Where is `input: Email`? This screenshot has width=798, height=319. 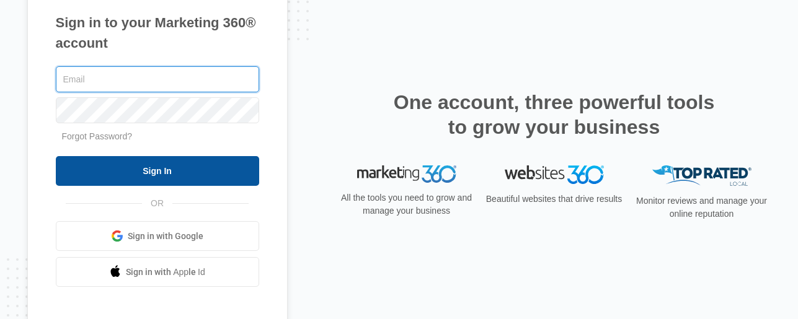
input: Email is located at coordinates (157, 79).